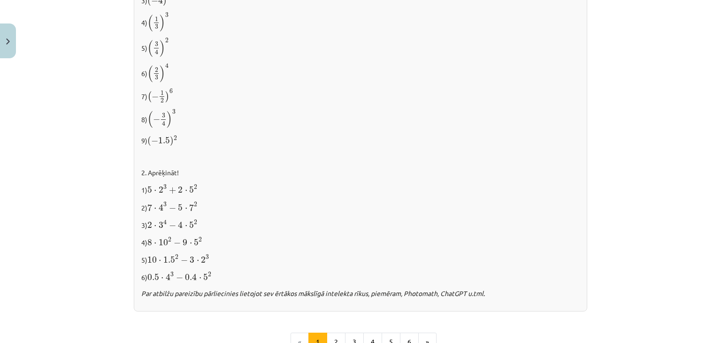 The height and width of the screenshot is (343, 721). What do you see at coordinates (8, 41) in the screenshot?
I see `img: icon-close-lesson-0947bae3869378f0d4975bcd49f059093ad1ed9edebbc8119c70593378902aed.svg` at bounding box center [8, 41].